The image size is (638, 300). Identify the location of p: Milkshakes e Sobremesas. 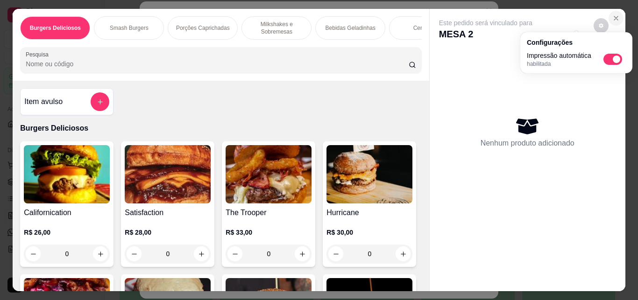
(276, 28).